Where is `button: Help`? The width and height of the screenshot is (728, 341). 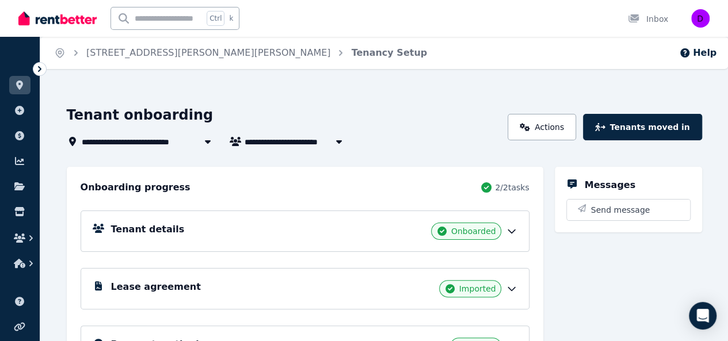
button: Help is located at coordinates (697, 53).